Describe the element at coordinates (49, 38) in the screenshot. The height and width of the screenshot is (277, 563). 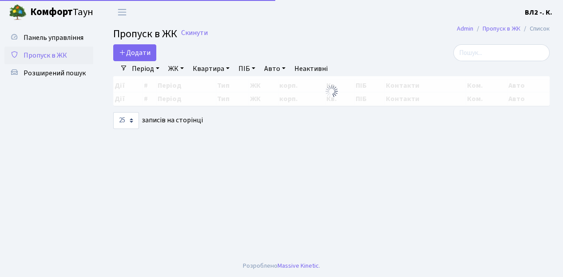
I see `a: Панель управління` at that location.